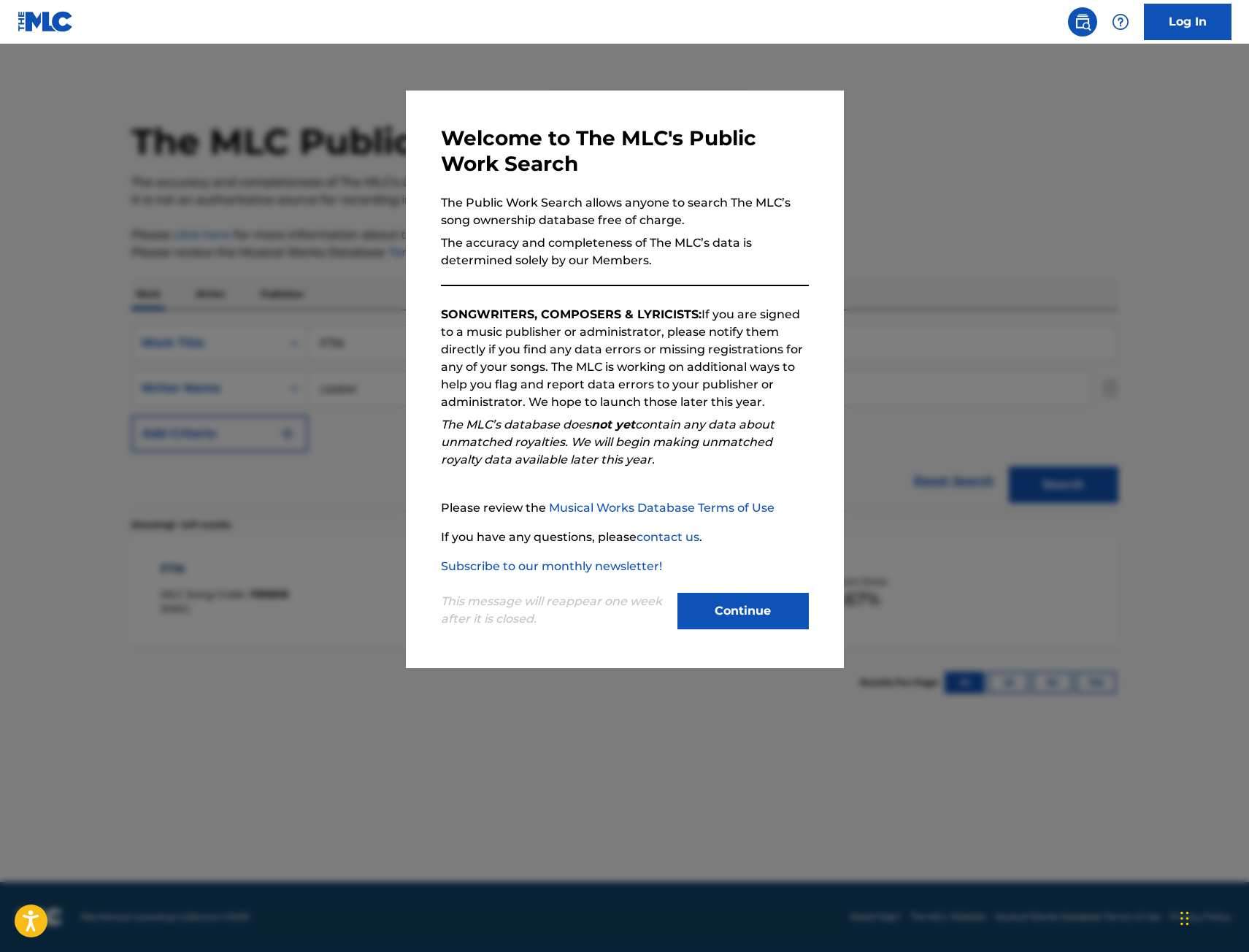 The image size is (1249, 952). I want to click on a: Public Search, so click(1083, 22).